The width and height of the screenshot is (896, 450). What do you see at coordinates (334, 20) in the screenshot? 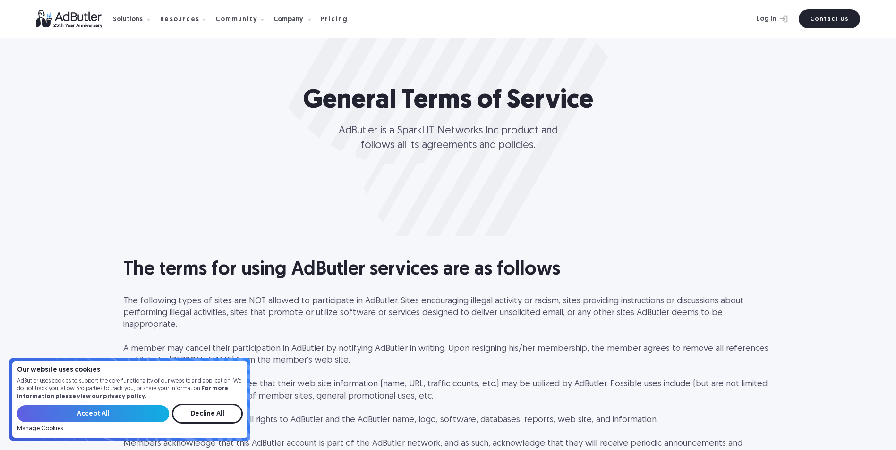
I see `div: Pricing` at bounding box center [334, 20].